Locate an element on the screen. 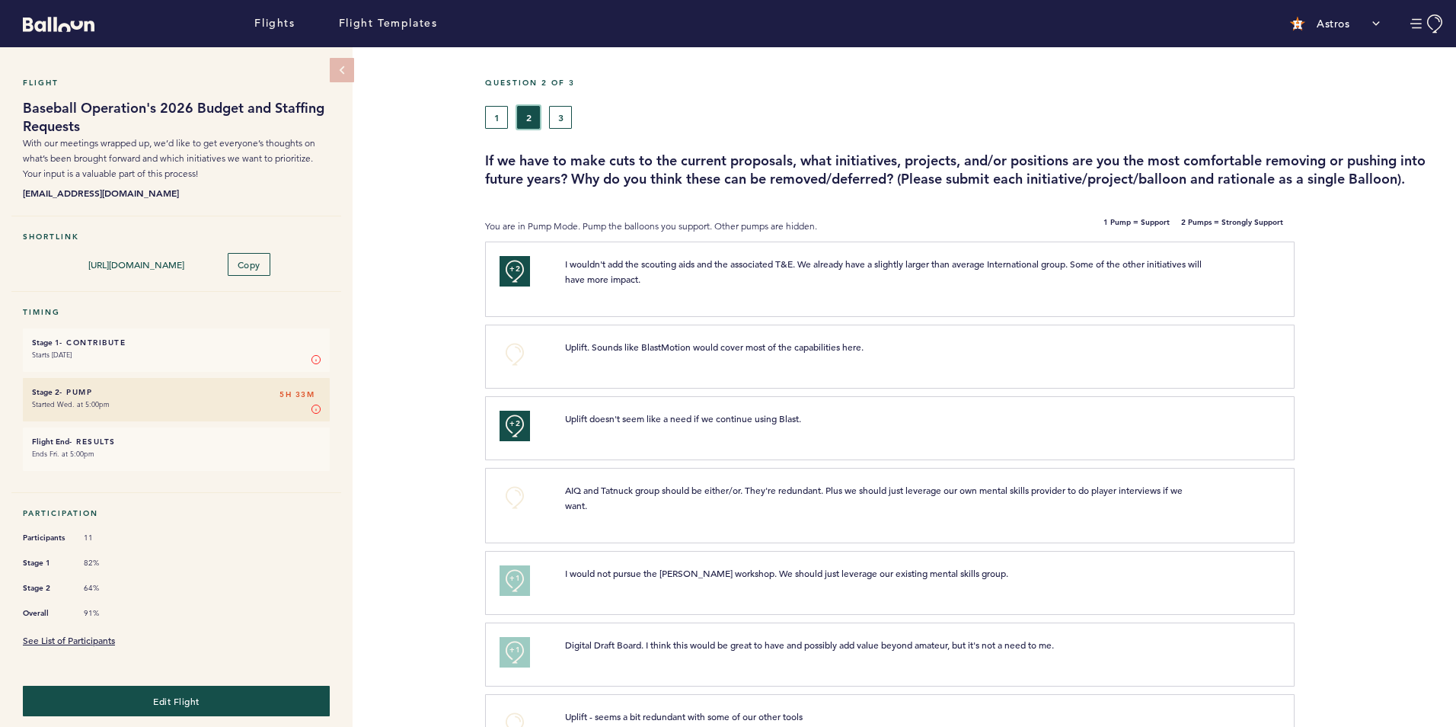 Image resolution: width=1456 pixels, height=727 pixels. time: Started Wed. at 5:00pm is located at coordinates (71, 404).